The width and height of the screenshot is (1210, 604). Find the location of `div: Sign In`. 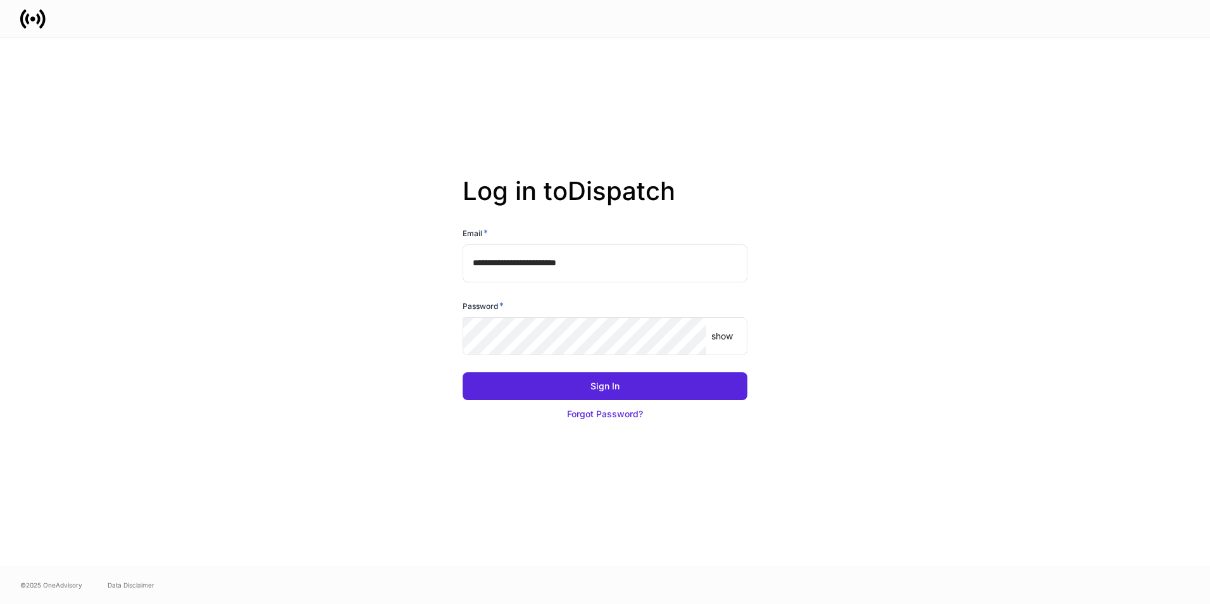

div: Sign In is located at coordinates (605, 386).